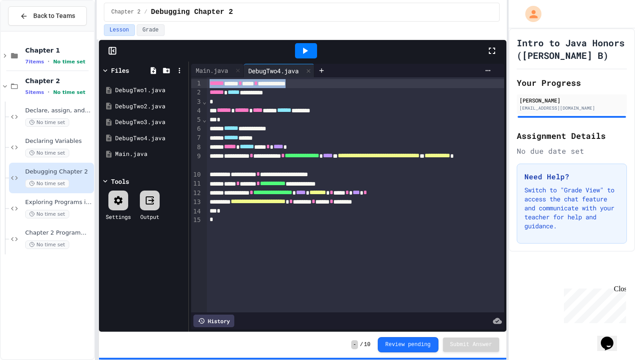 Image resolution: width=635 pixels, height=360 pixels. Describe the element at coordinates (59, 141) in the screenshot. I see `span: Declaring Variables` at that location.